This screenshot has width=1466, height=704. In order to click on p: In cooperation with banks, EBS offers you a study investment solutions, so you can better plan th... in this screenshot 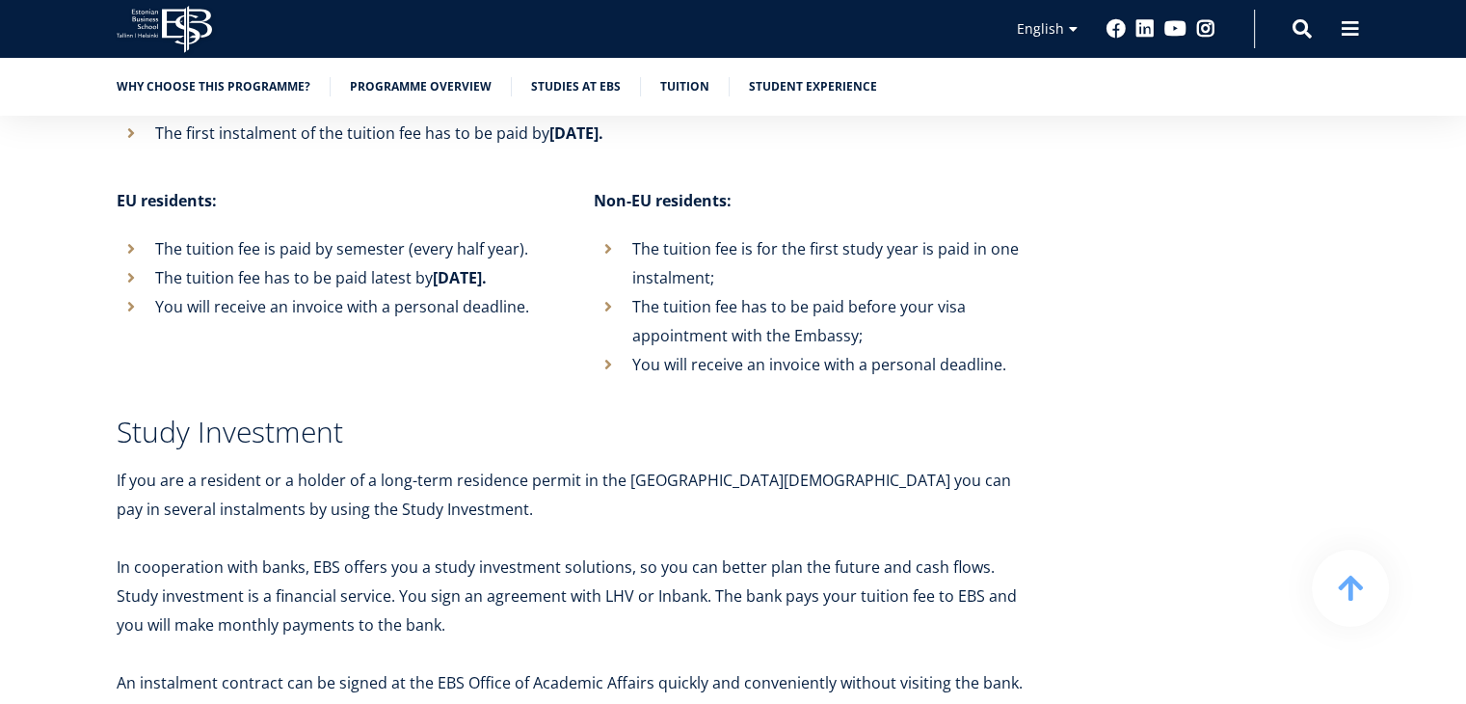, I will do `click(574, 596)`.